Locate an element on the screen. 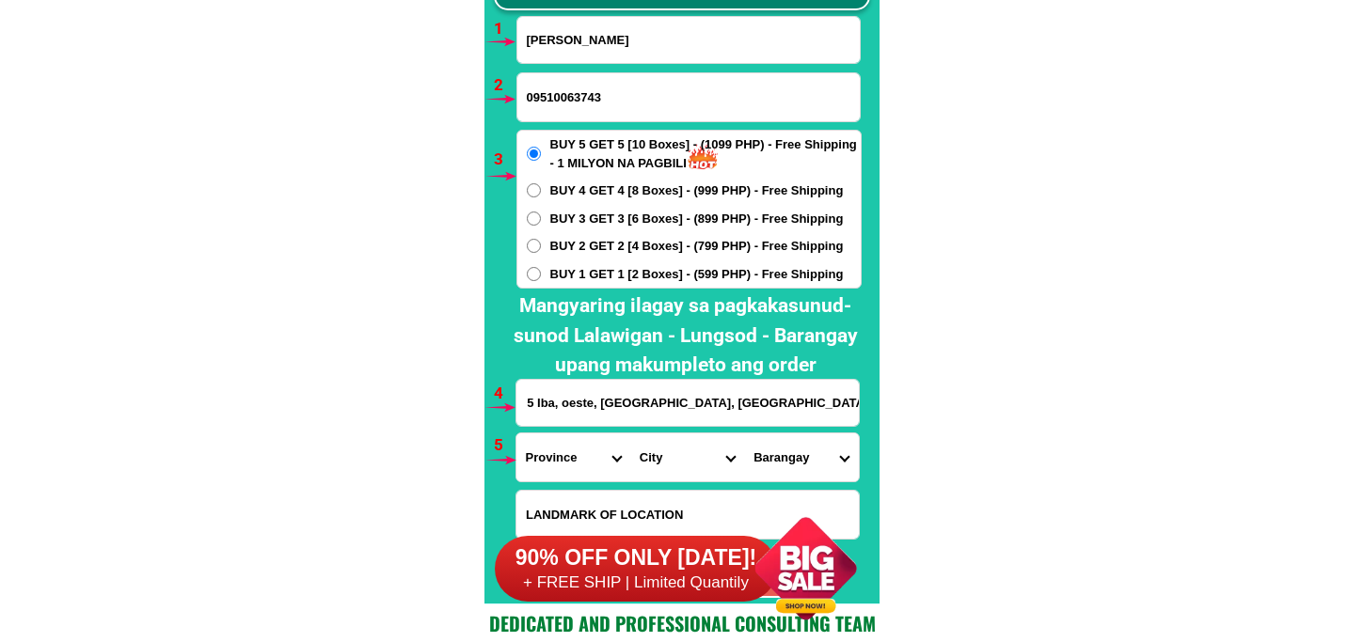  span: BUY 3 GET 3 [6 Boxes] - (899 PHP) - Free Shipping is located at coordinates (697, 219).